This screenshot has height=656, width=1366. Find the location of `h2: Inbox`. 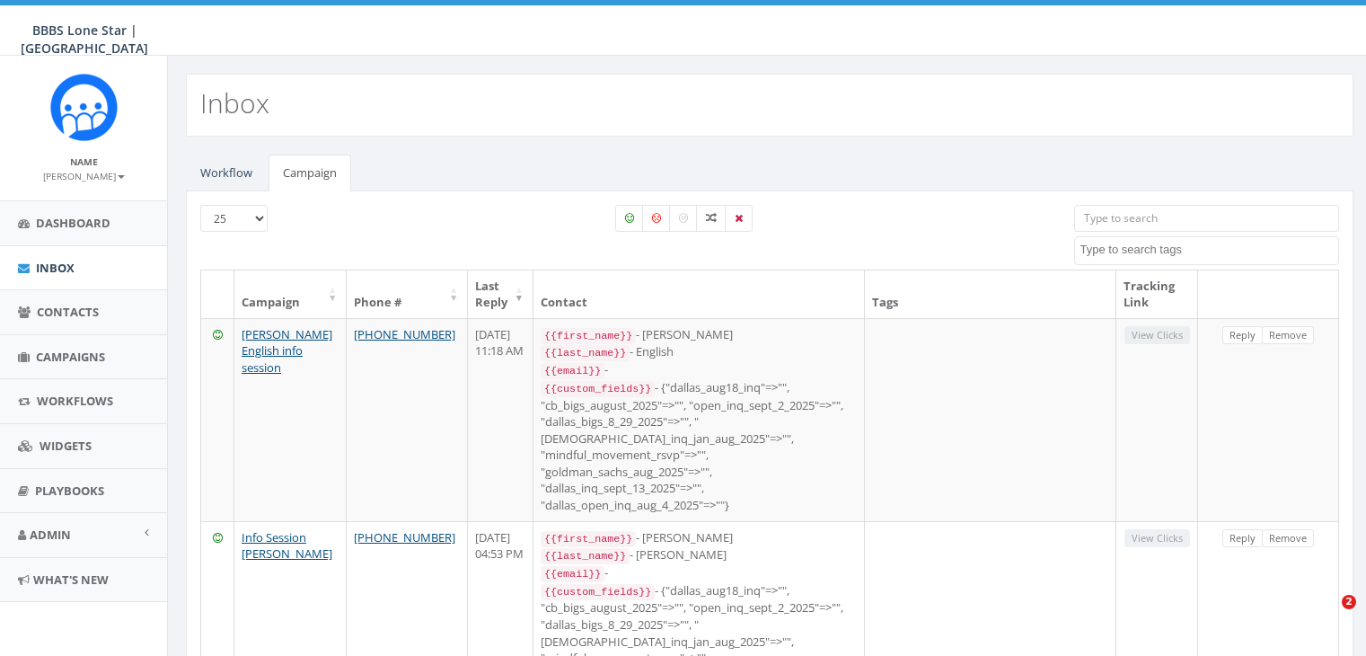

h2: Inbox is located at coordinates (234, 102).